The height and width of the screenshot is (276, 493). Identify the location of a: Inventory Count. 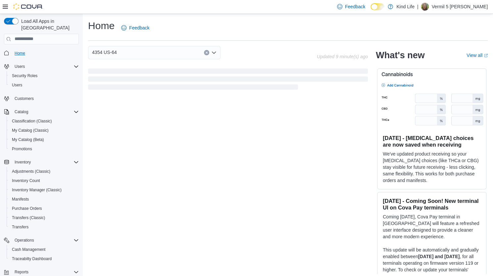
(26, 181).